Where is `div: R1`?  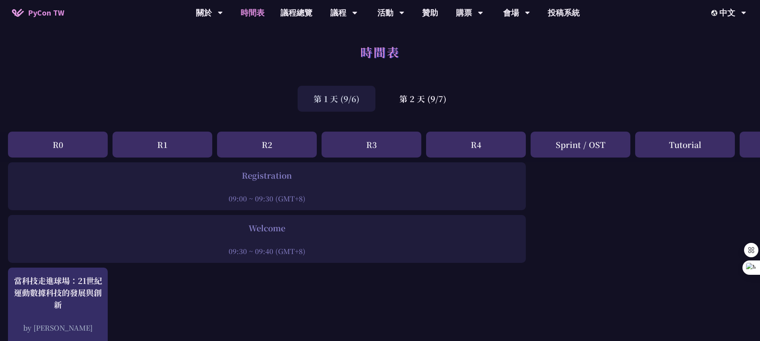 div: R1 is located at coordinates (162, 144).